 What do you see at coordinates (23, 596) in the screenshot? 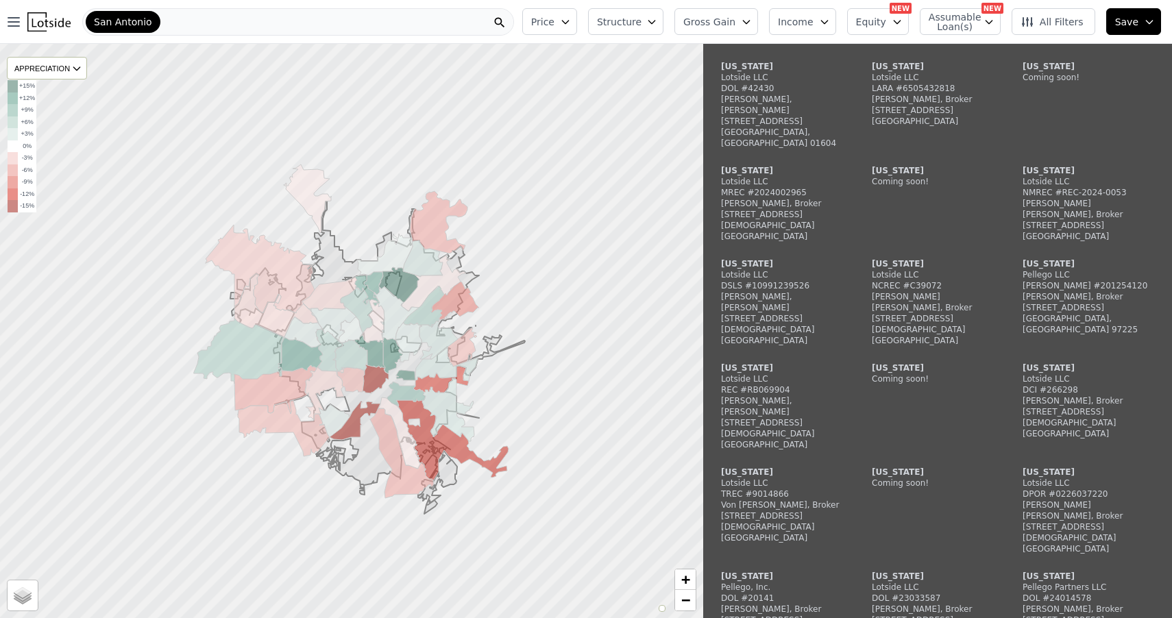
I see `a: Layers` at bounding box center [23, 596].